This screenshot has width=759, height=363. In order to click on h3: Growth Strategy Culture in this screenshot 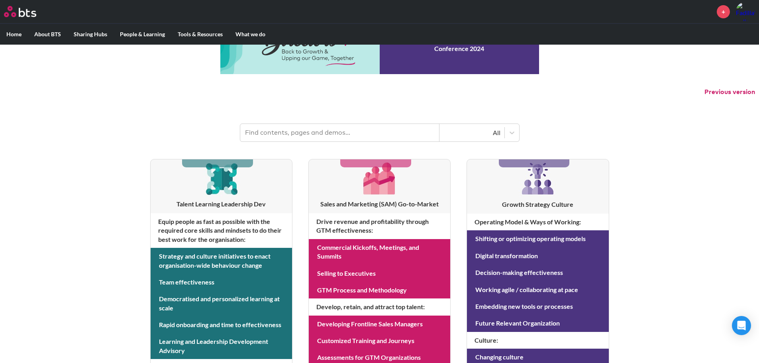, I will do `click(537, 204)`.